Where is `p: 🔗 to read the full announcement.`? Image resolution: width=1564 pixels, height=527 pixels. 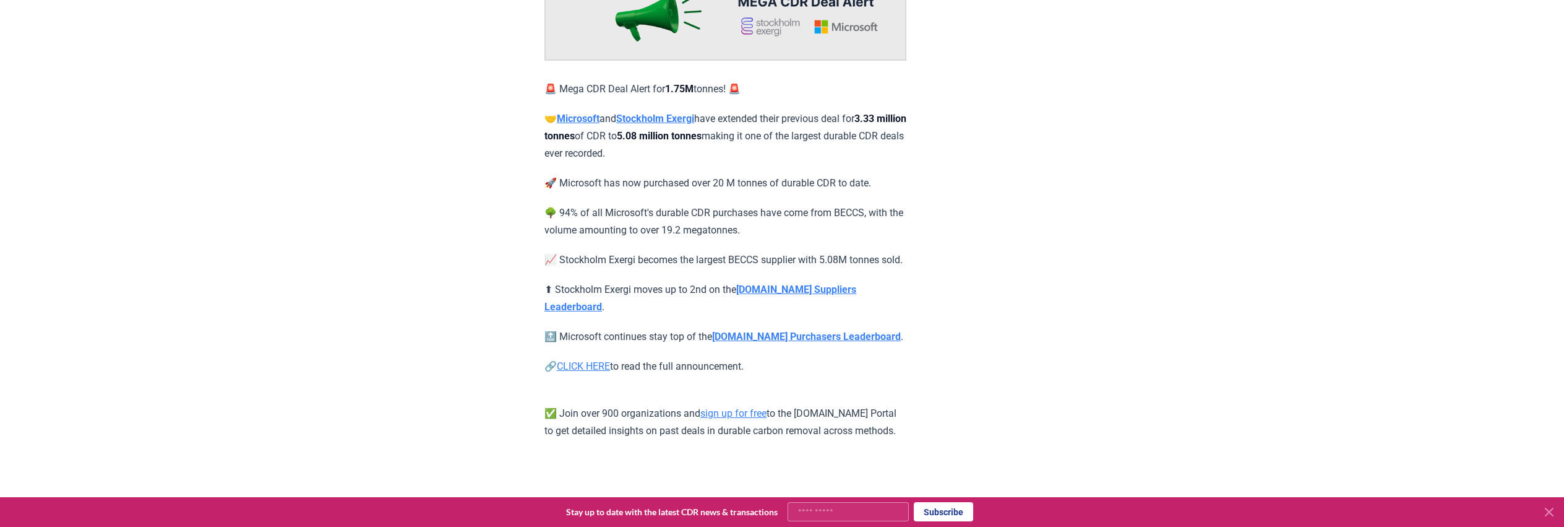
p: 🔗 to read the full announcement. is located at coordinates (725, 366).